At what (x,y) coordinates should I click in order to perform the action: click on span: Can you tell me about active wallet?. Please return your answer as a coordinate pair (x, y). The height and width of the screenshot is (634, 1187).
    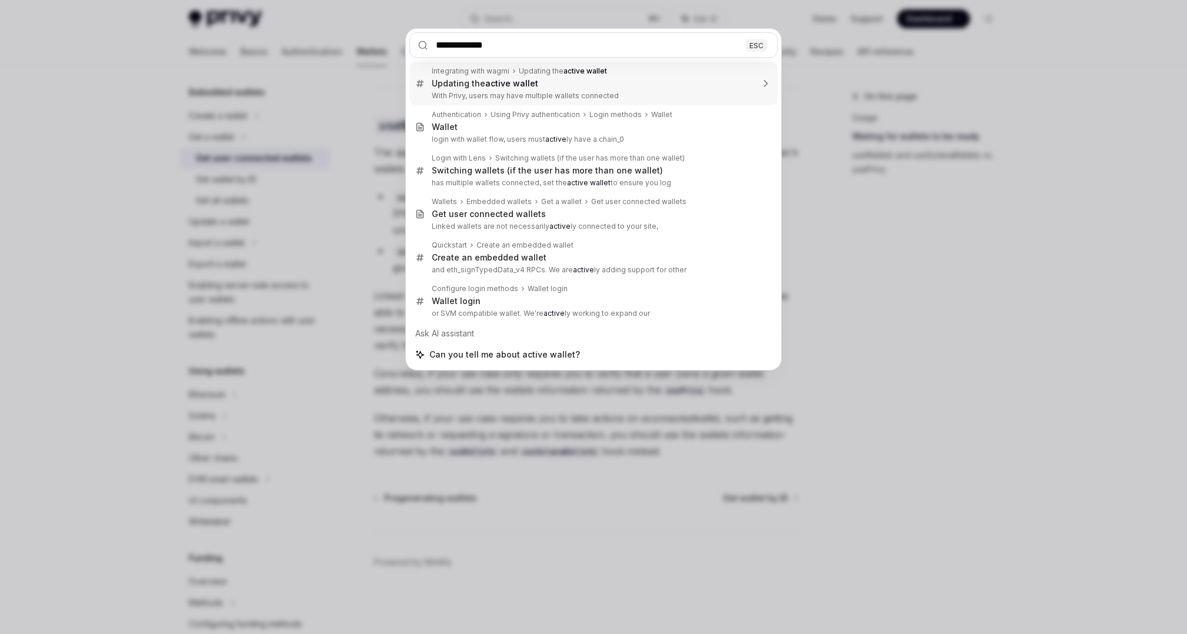
    Looking at the image, I should click on (505, 355).